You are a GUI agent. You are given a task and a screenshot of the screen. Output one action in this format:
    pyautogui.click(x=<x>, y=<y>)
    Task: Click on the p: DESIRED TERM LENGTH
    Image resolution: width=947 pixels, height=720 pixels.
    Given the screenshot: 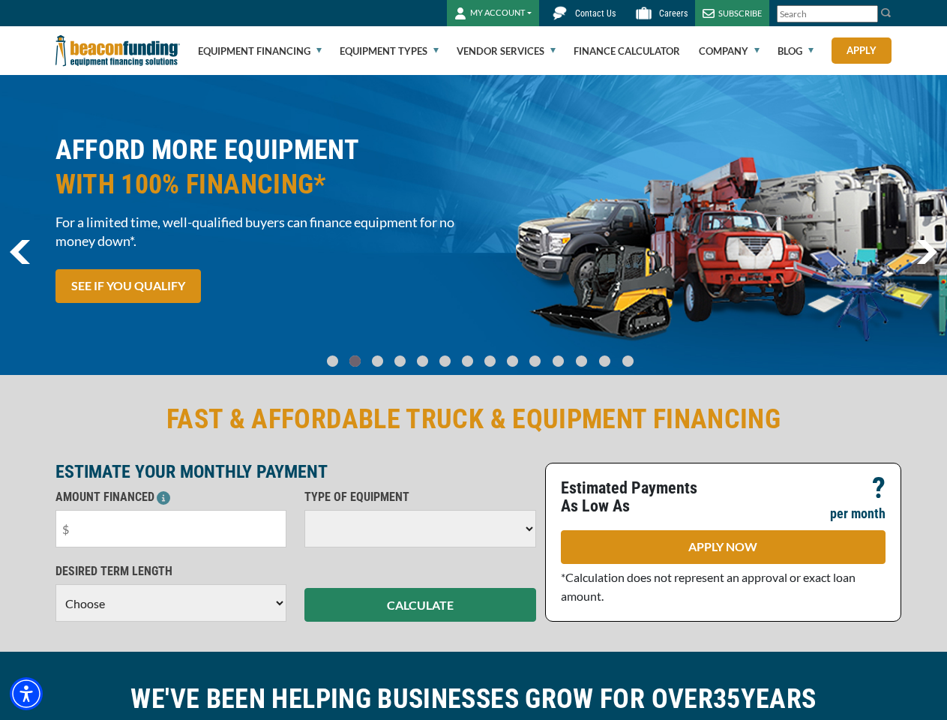 What is the action you would take?
    pyautogui.click(x=171, y=571)
    